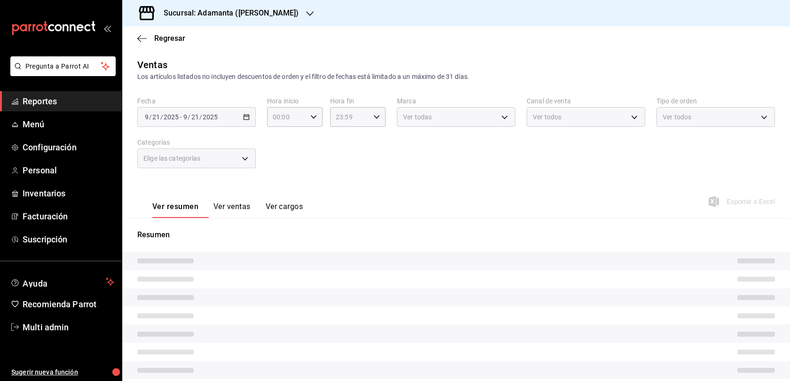 Image resolution: width=790 pixels, height=381 pixels. Describe the element at coordinates (68, 170) in the screenshot. I see `span: Personal` at that location.